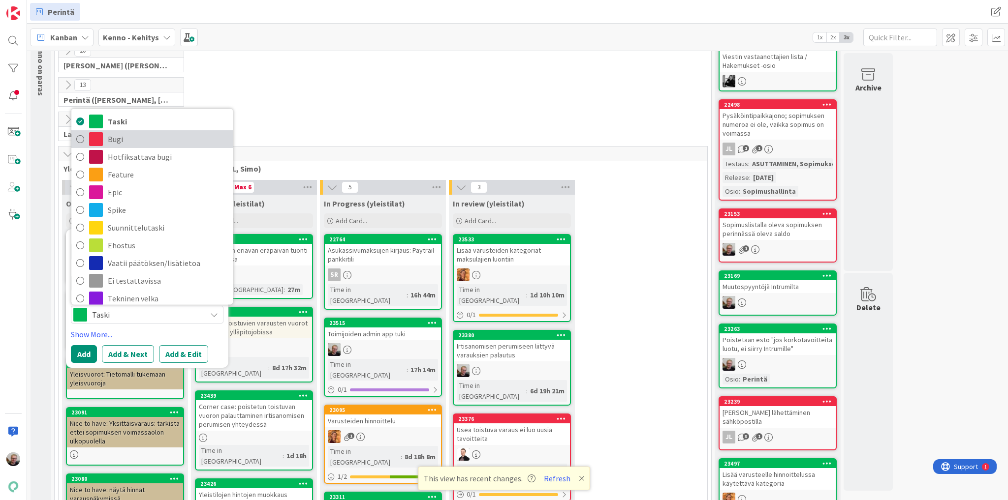 The image size is (1008, 500). What do you see at coordinates (512, 315) in the screenshot?
I see `div: 0/1` at bounding box center [512, 315].